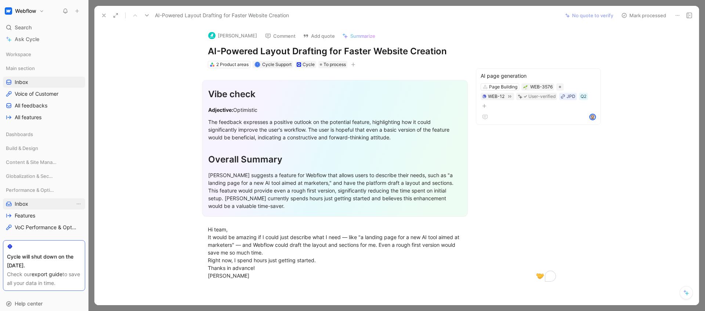  What do you see at coordinates (335, 65) in the screenshot?
I see `span: To process` at bounding box center [335, 65].